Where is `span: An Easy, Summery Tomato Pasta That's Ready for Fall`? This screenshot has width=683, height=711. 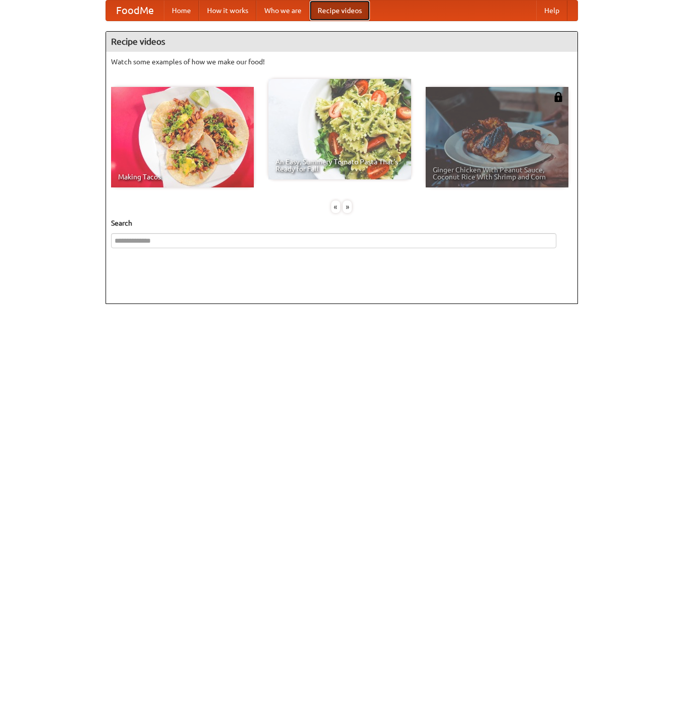 span: An Easy, Summery Tomato Pasta That's Ready for Fall is located at coordinates (340, 165).